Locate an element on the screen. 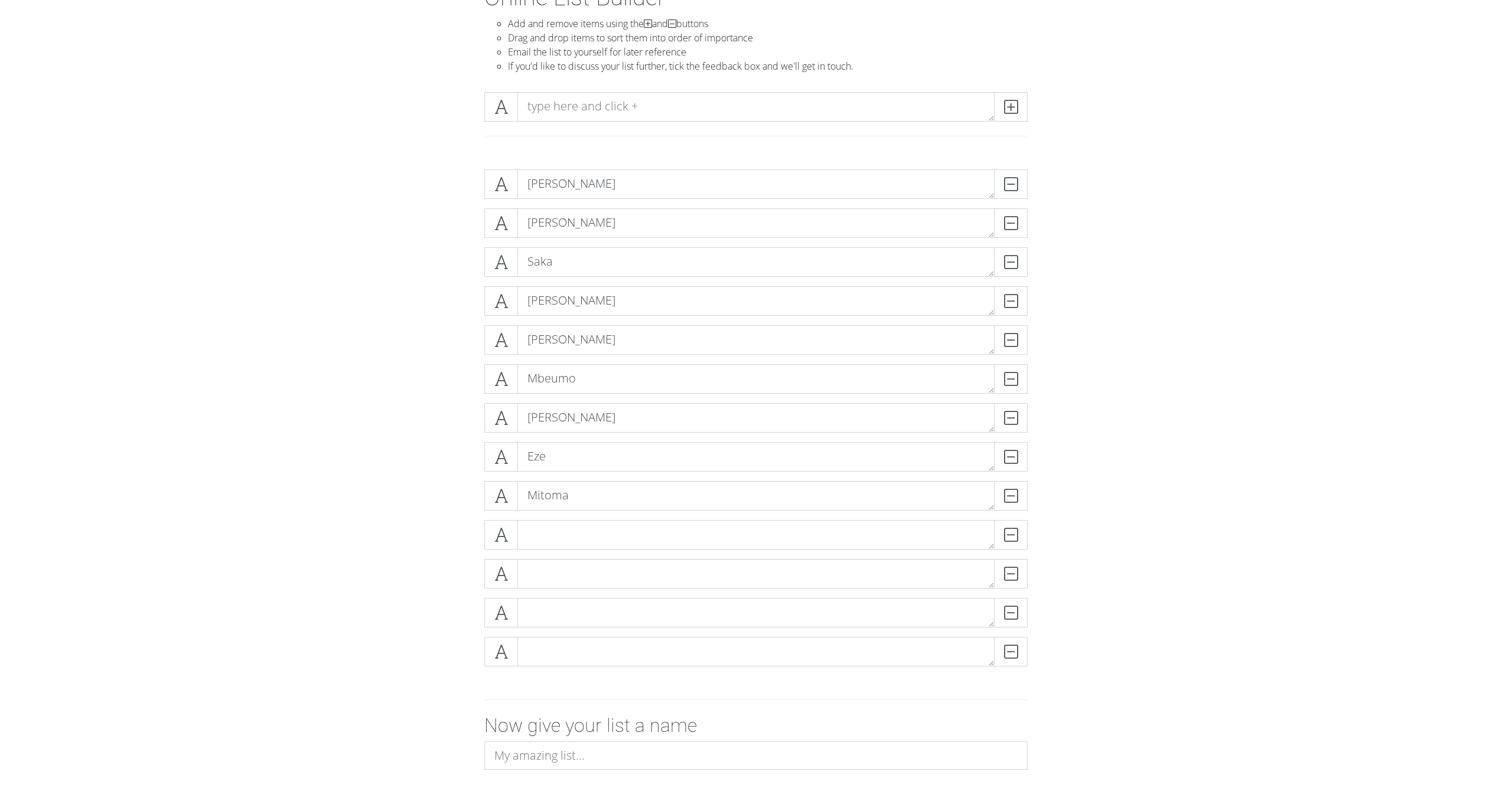 Image resolution: width=1512 pixels, height=788 pixels. h2: Now give your list a name is located at coordinates (756, 725).